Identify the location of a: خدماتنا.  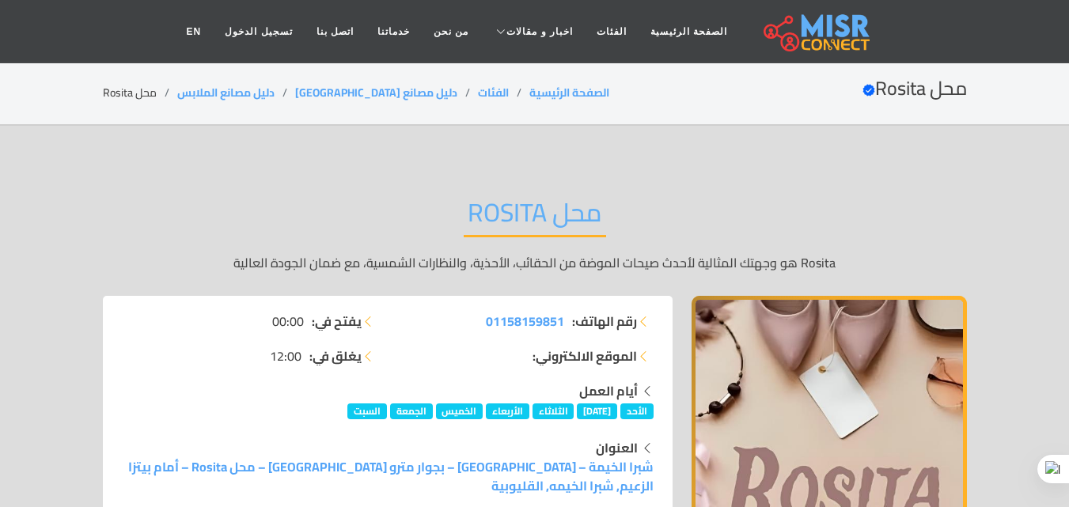
(393, 32).